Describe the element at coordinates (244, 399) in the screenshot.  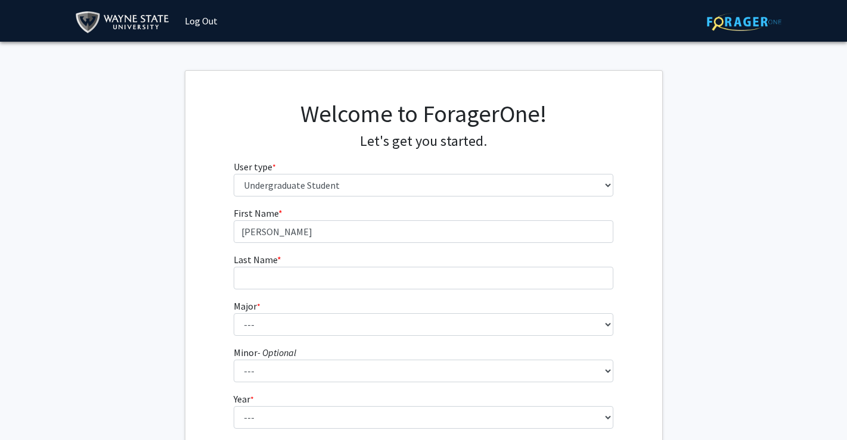
I see `label: Year` at that location.